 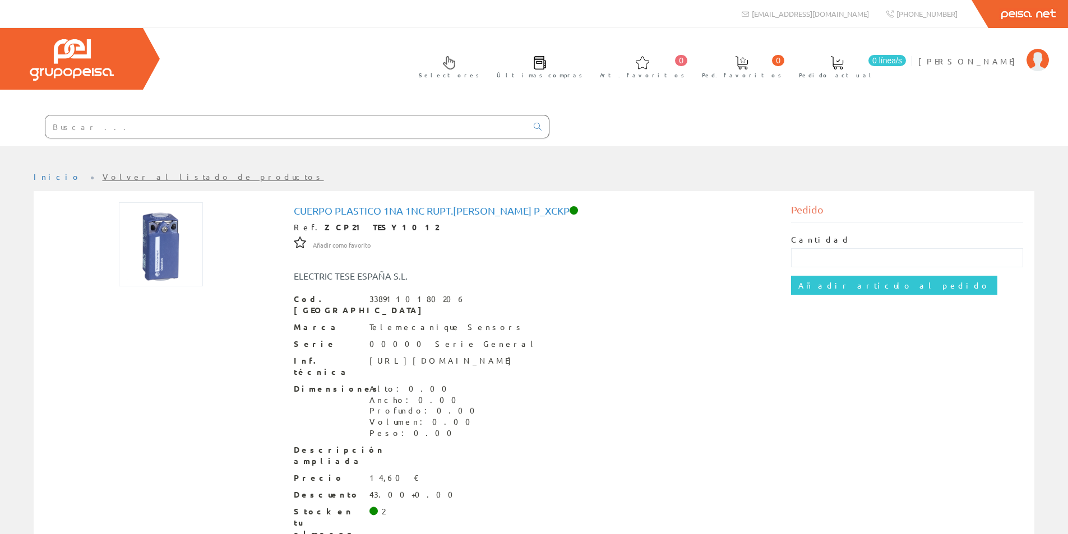 What do you see at coordinates (894, 285) in the screenshot?
I see `input: Añadir artículo al pedido` at bounding box center [894, 285].